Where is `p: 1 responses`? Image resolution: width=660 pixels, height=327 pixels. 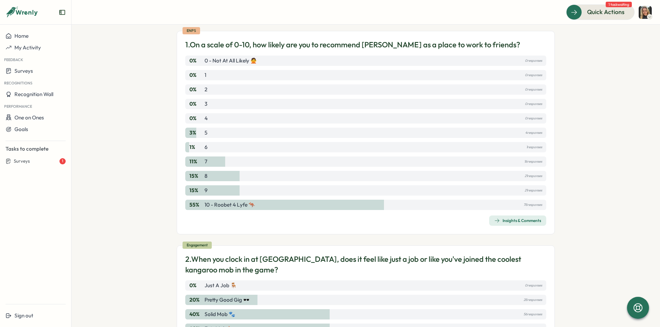
p: 1 responses is located at coordinates (534, 147).